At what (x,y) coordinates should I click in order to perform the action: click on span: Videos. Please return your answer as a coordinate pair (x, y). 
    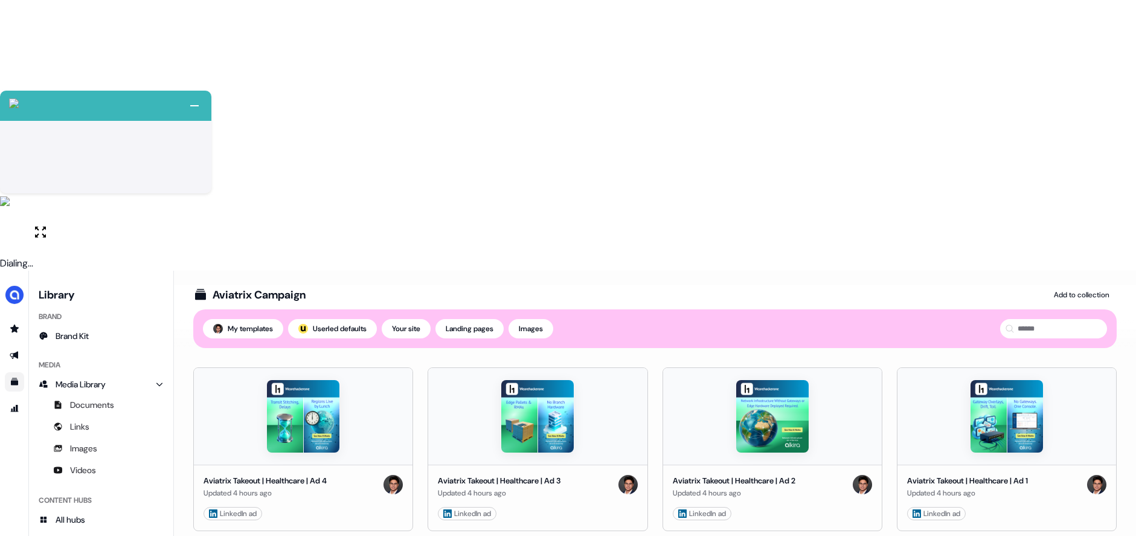
    Looking at the image, I should click on (83, 470).